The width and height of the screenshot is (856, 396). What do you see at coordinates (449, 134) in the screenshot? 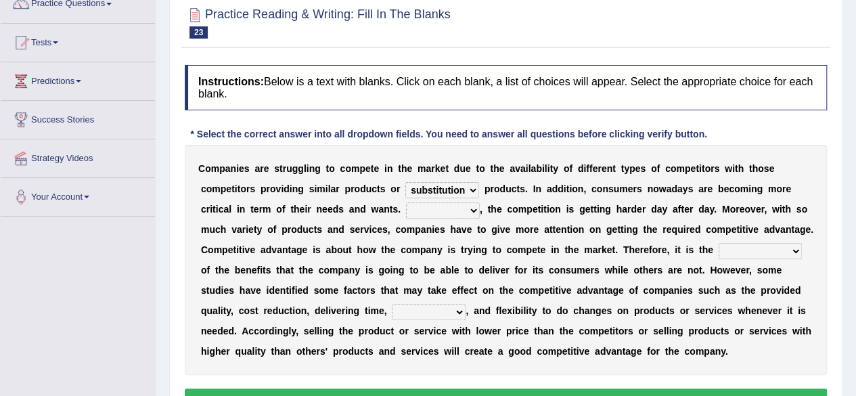
I see `div: * Select the correct answer into all dropdown fields. You need to answer all questions before cli...` at bounding box center [449, 134].